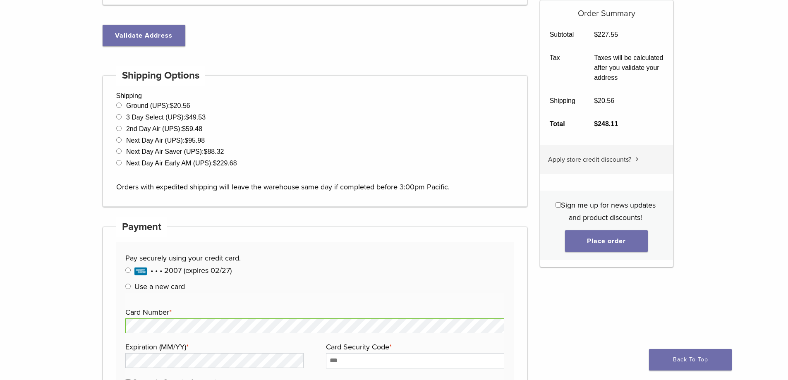 Image resolution: width=788 pixels, height=380 pixels. What do you see at coordinates (160, 287) in the screenshot?
I see `label: Use a new card` at bounding box center [160, 287].